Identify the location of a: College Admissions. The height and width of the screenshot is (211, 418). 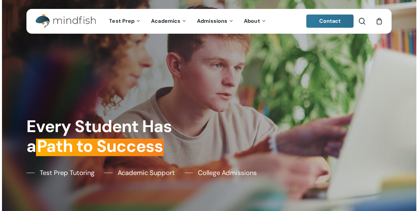
(221, 173).